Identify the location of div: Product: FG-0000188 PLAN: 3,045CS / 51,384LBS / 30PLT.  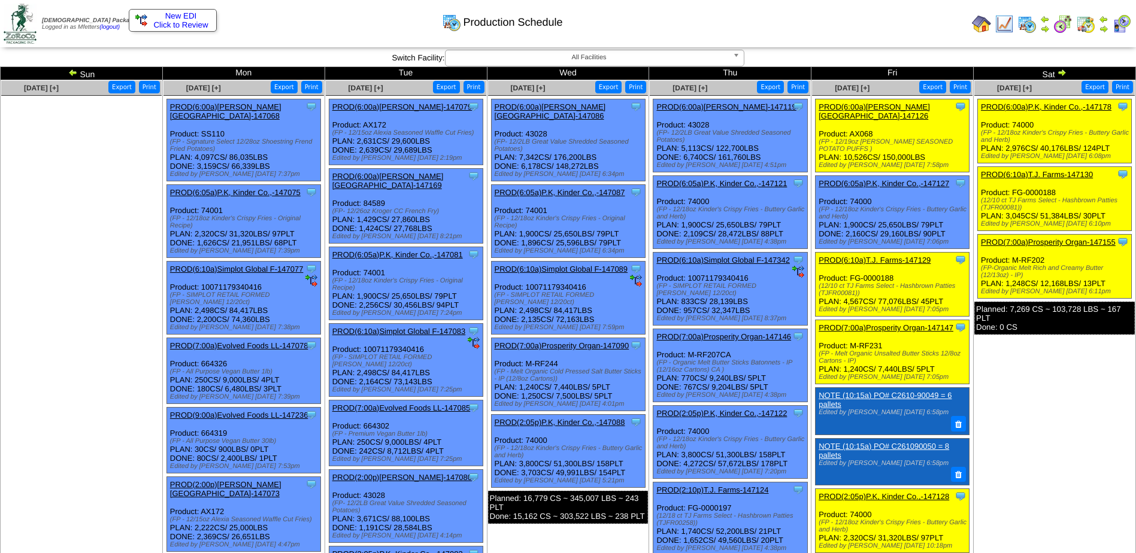
(1054, 199).